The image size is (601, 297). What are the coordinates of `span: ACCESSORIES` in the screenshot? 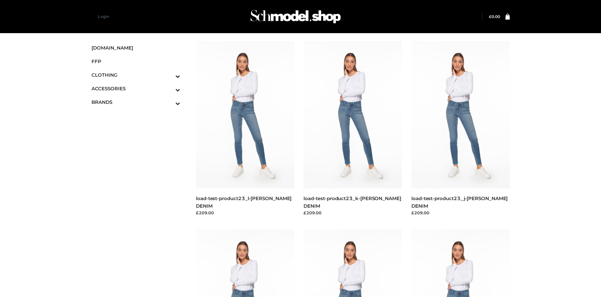 It's located at (136, 88).